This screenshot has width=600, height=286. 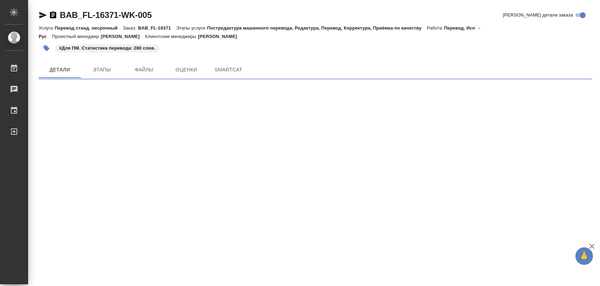 I want to click on p: Работа, so click(x=435, y=28).